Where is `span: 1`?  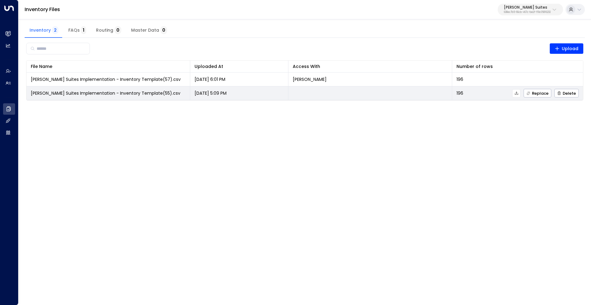
span: 1 is located at coordinates (83, 30).